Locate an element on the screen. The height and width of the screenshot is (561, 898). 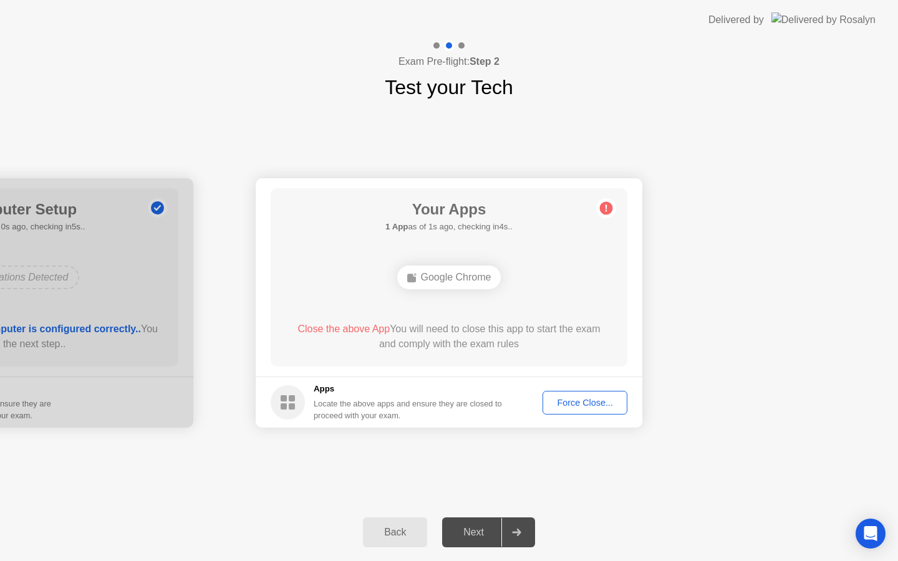
div: You will need to close this app to start the exam and comply with the exam rules is located at coordinates (449, 337).